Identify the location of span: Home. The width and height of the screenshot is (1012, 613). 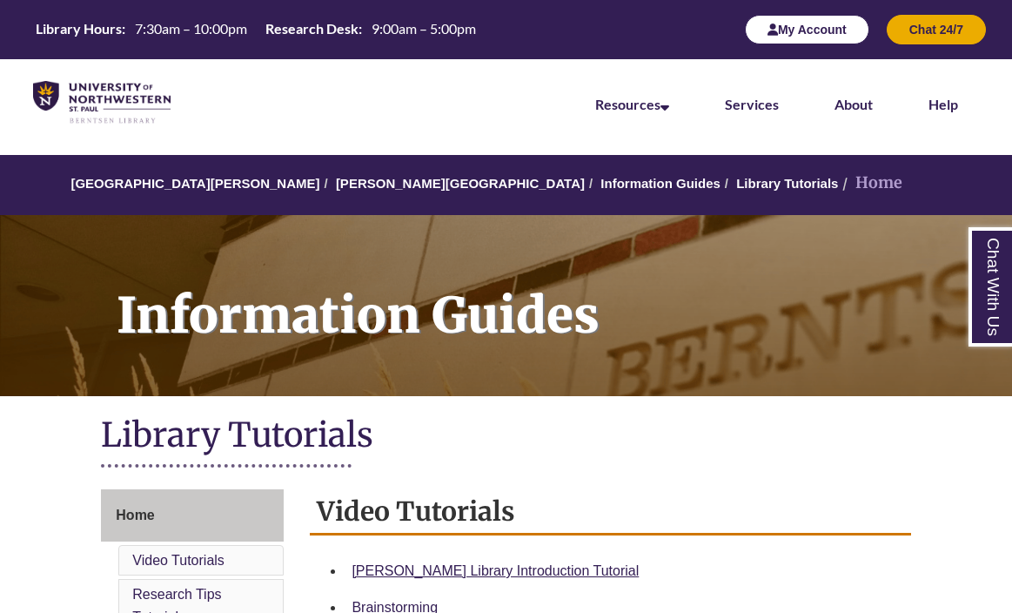
(135, 514).